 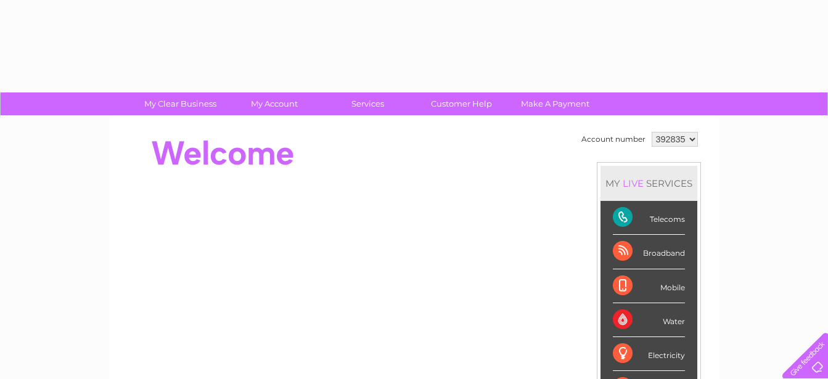 I want to click on div: Telecoms, so click(x=649, y=218).